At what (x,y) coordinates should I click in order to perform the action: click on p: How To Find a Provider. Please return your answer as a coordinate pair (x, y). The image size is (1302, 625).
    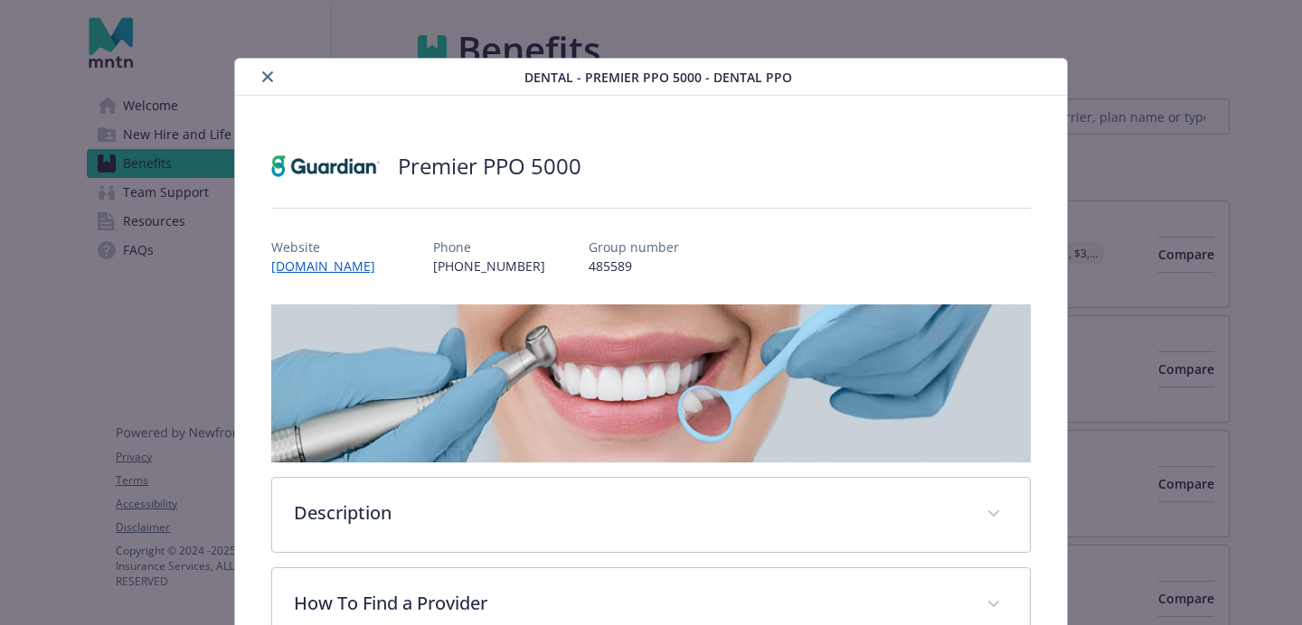
    Looking at the image, I should click on (629, 604).